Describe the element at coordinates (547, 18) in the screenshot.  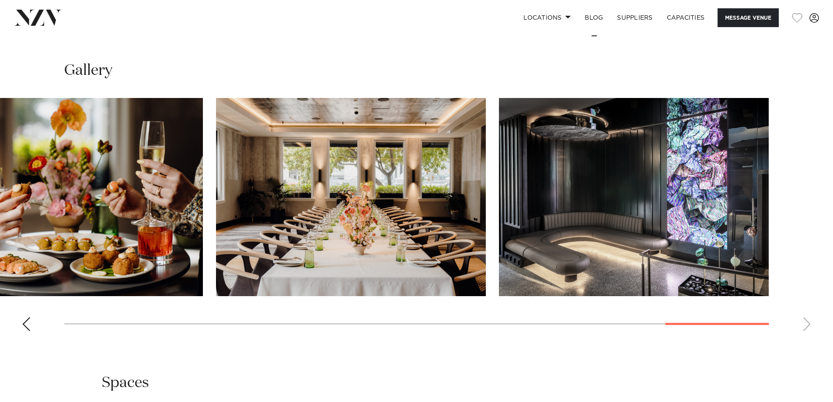
I see `a: Locations` at that location.